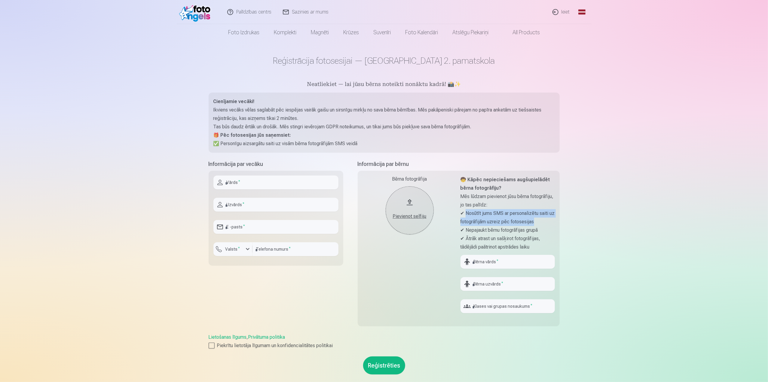 This screenshot has height=382, width=768. I want to click on a: Lietošanas līgums, so click(228, 337).